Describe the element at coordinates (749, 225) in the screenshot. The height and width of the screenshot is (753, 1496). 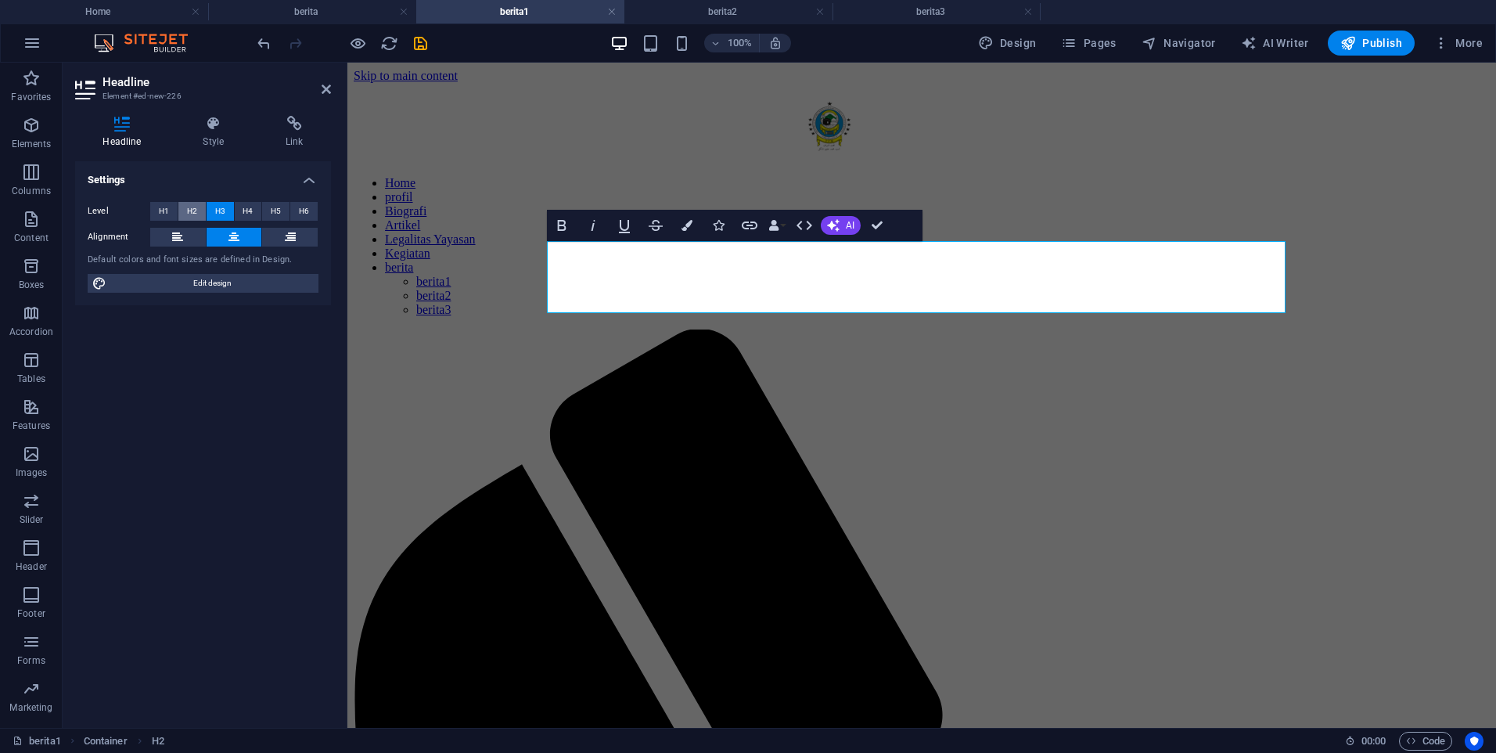
I see `button: Link` at that location.